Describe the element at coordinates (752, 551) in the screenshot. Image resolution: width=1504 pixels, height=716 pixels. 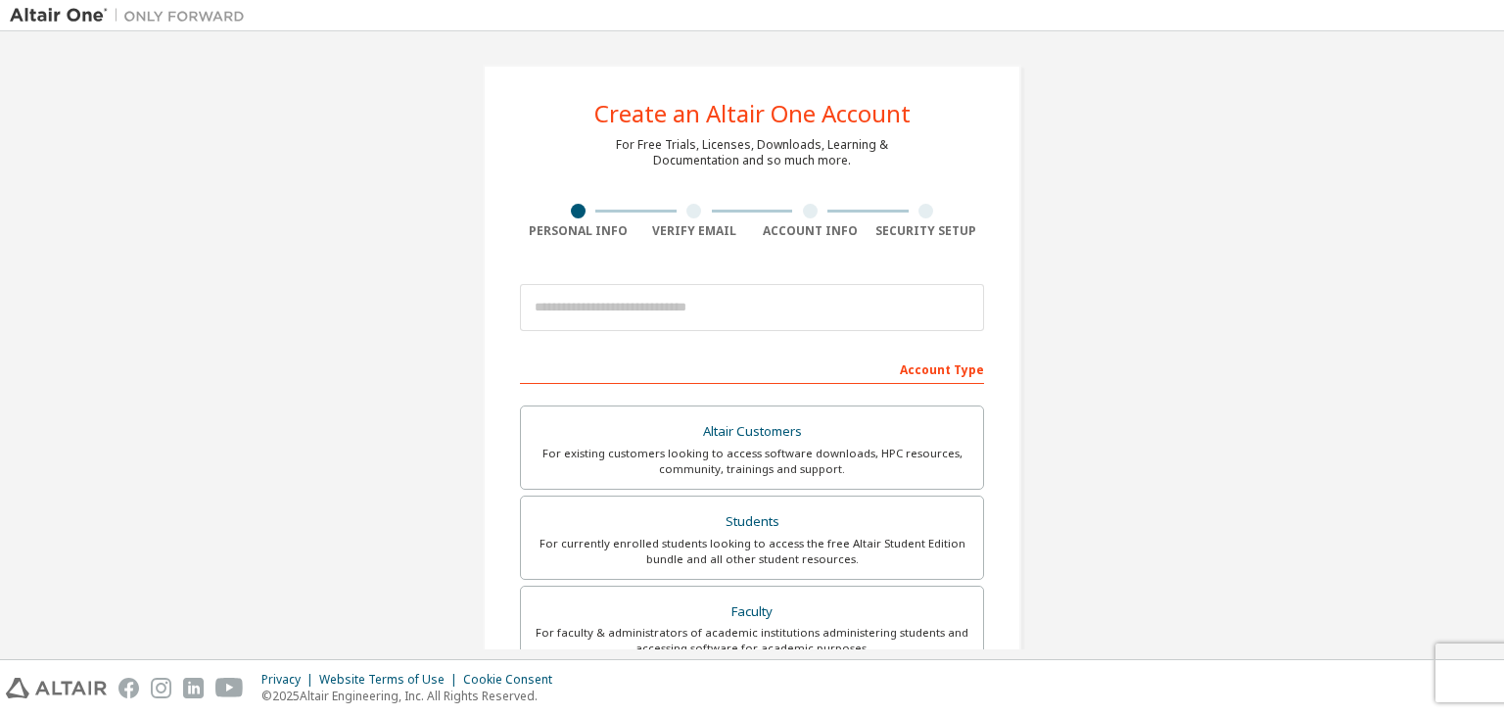
I see `div: For currently enrolled students looking to access the free Altair Student Edition bundle and all ...` at that location.